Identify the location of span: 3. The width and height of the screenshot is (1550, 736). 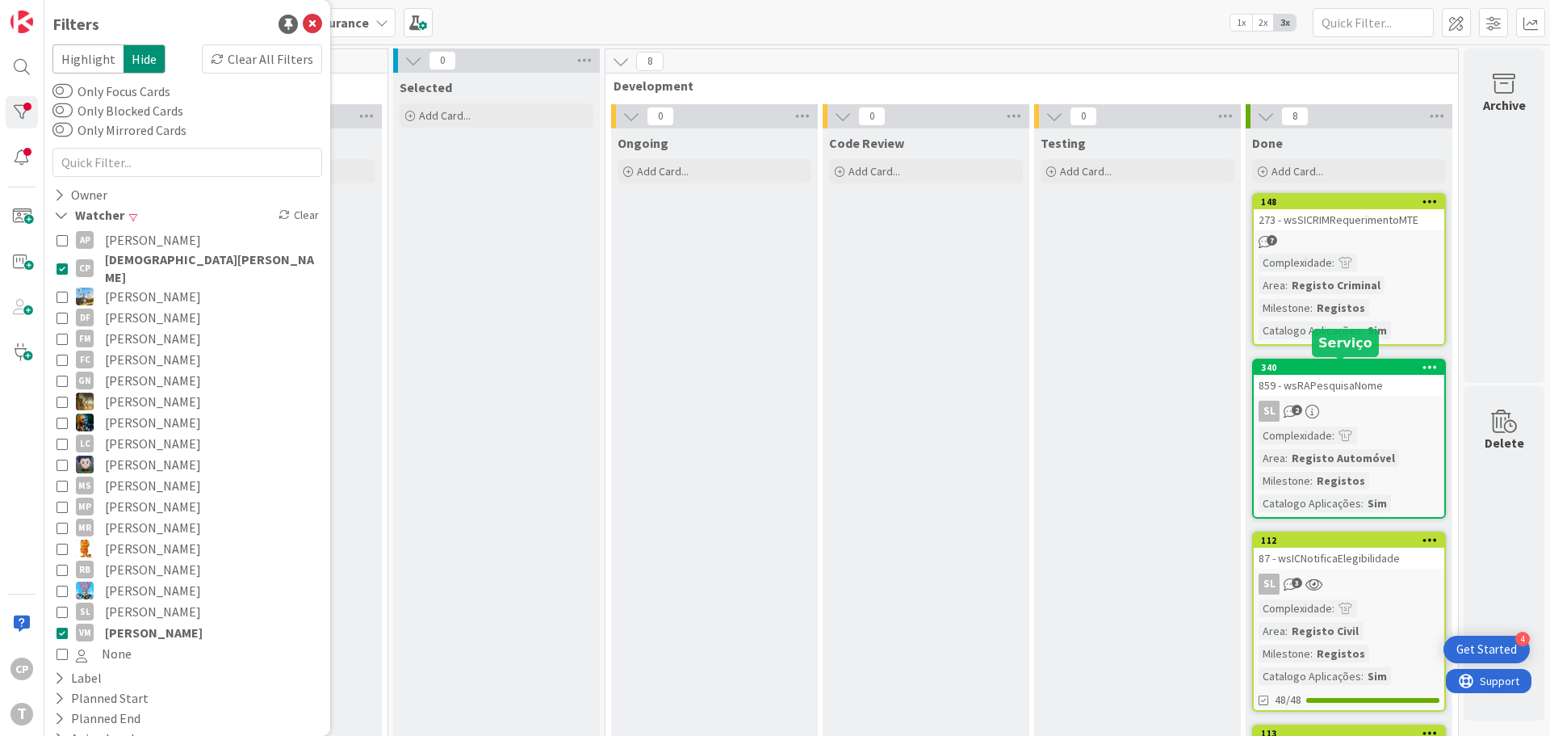
(1297, 582).